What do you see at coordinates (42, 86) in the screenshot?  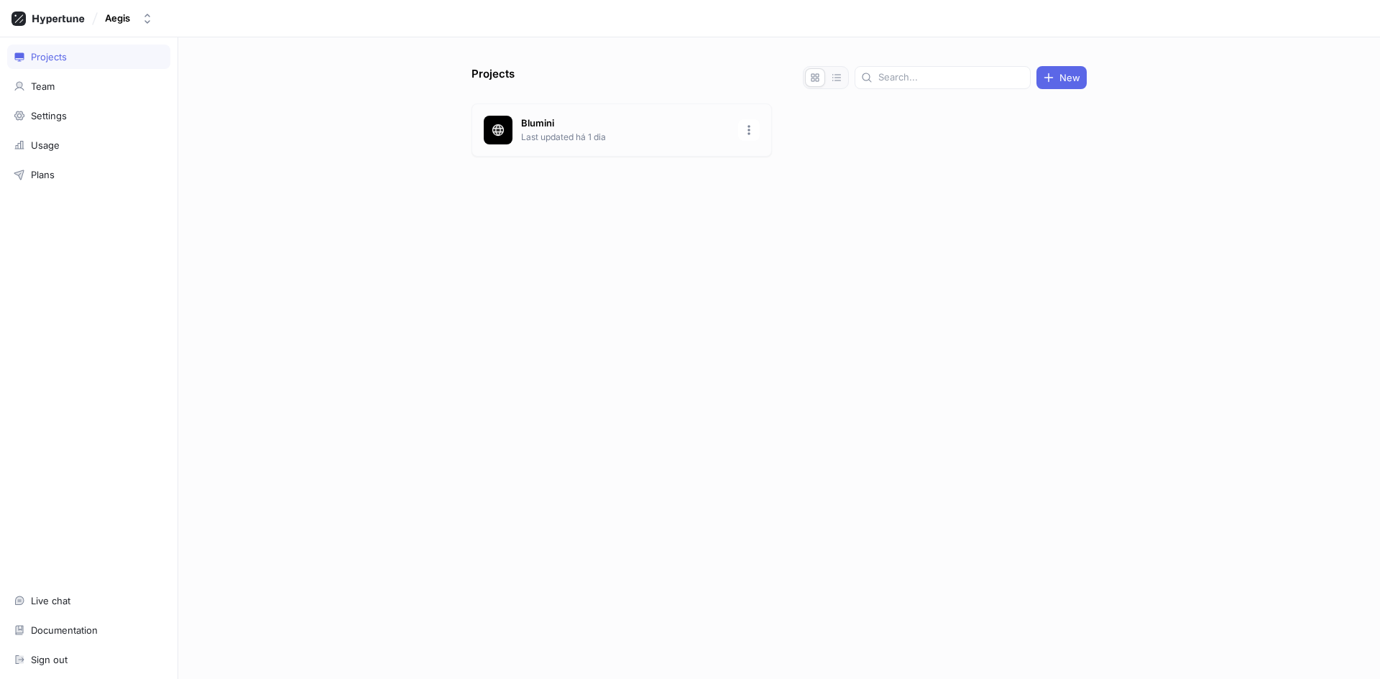 I see `div: Team` at bounding box center [42, 86].